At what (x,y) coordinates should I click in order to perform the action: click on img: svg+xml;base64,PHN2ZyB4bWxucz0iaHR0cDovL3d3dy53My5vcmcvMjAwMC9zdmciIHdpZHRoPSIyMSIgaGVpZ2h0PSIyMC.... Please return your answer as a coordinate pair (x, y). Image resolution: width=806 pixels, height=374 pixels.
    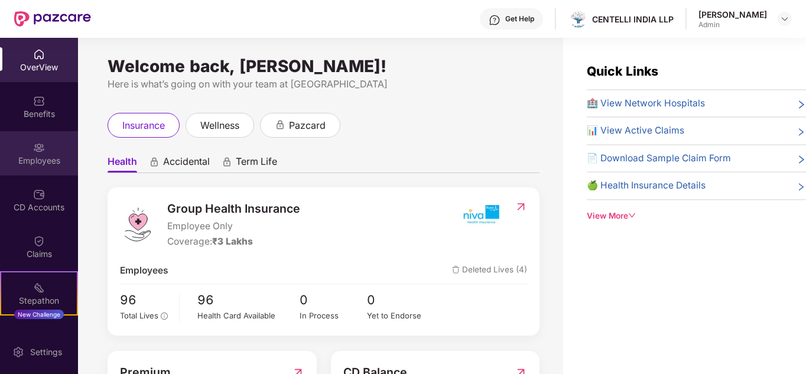
    Looking at the image, I should click on (39, 288).